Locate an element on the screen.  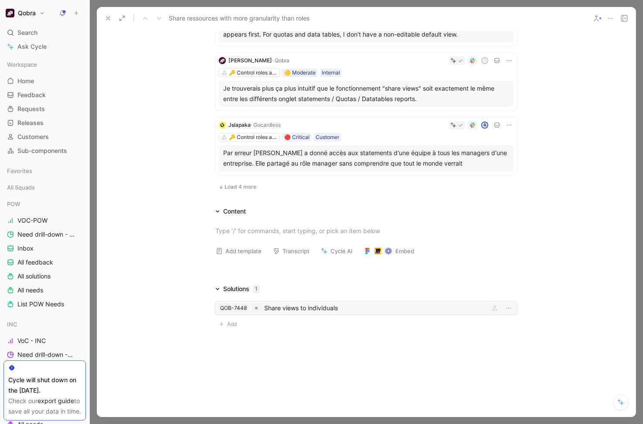
a: Ask Cycle is located at coordinates (44, 47).